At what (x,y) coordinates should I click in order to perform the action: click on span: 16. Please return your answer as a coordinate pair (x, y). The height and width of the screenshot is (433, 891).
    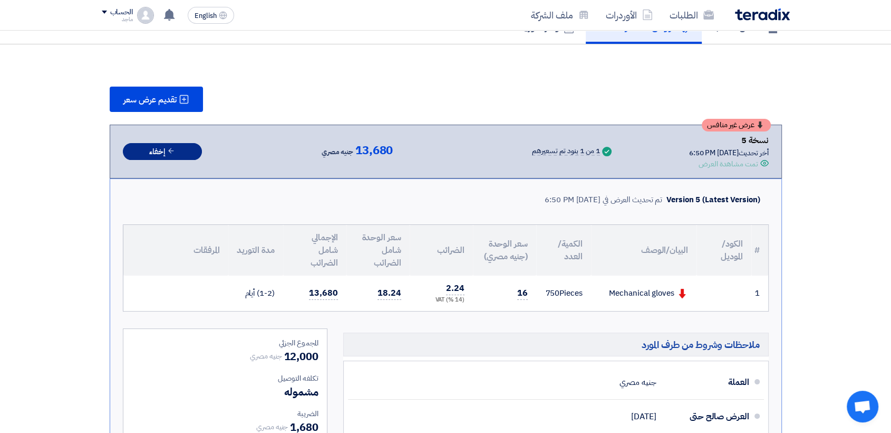
    Looking at the image, I should click on (523, 293).